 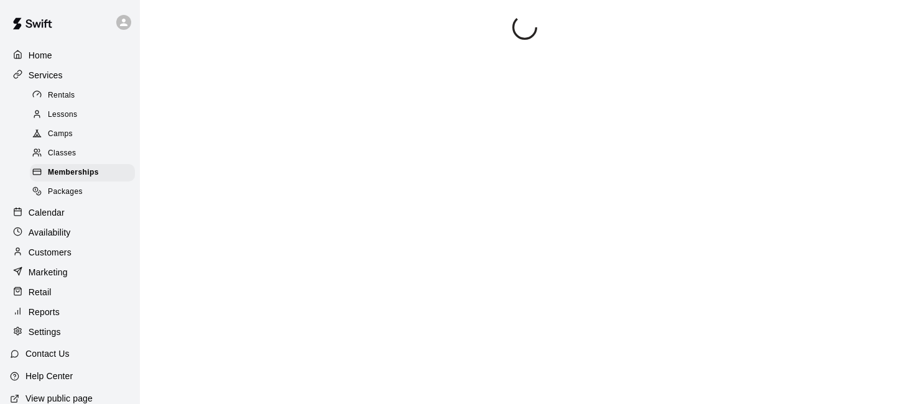 What do you see at coordinates (70, 55) in the screenshot?
I see `a: Home` at bounding box center [70, 55].